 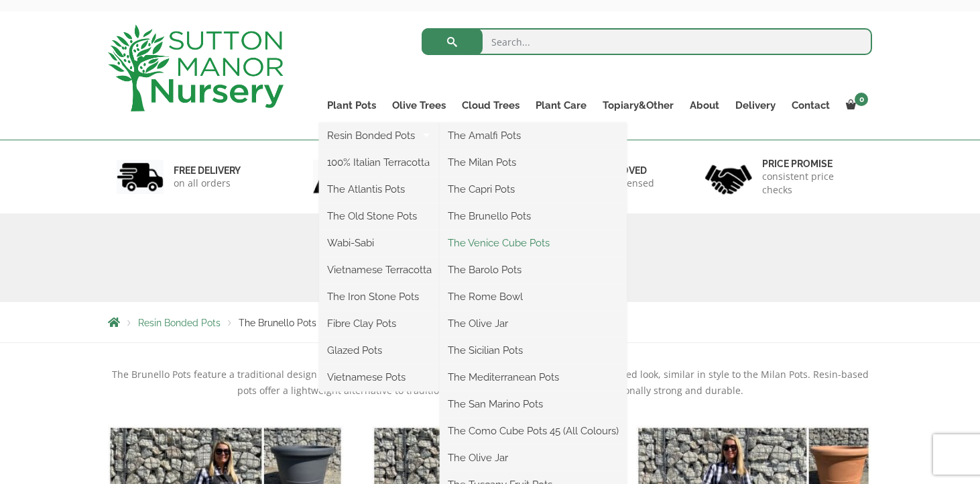 What do you see at coordinates (490, 258) in the screenshot?
I see `h1: The Brunello Pots` at bounding box center [490, 258].